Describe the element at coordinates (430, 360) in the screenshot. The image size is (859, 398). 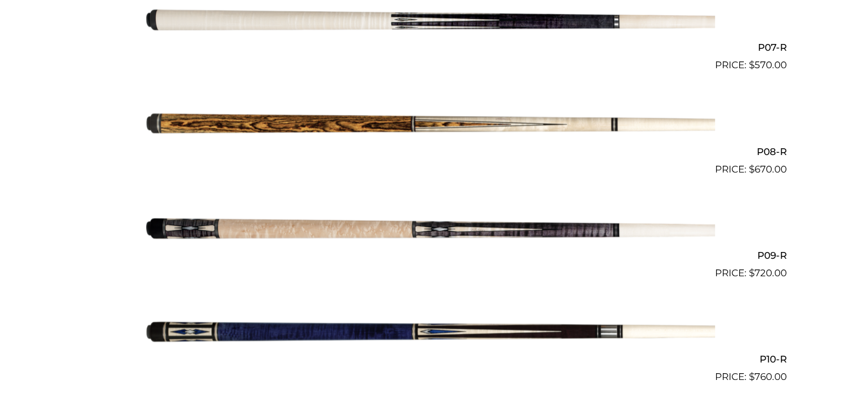
I see `h2: P10-R` at that location.